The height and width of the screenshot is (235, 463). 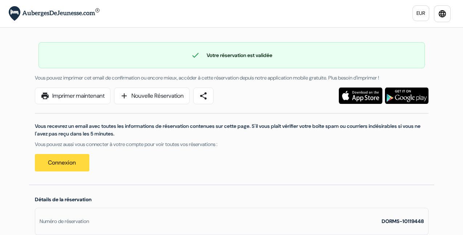 What do you see at coordinates (232, 55) in the screenshot?
I see `div: Votre réservation est validée` at bounding box center [232, 55].